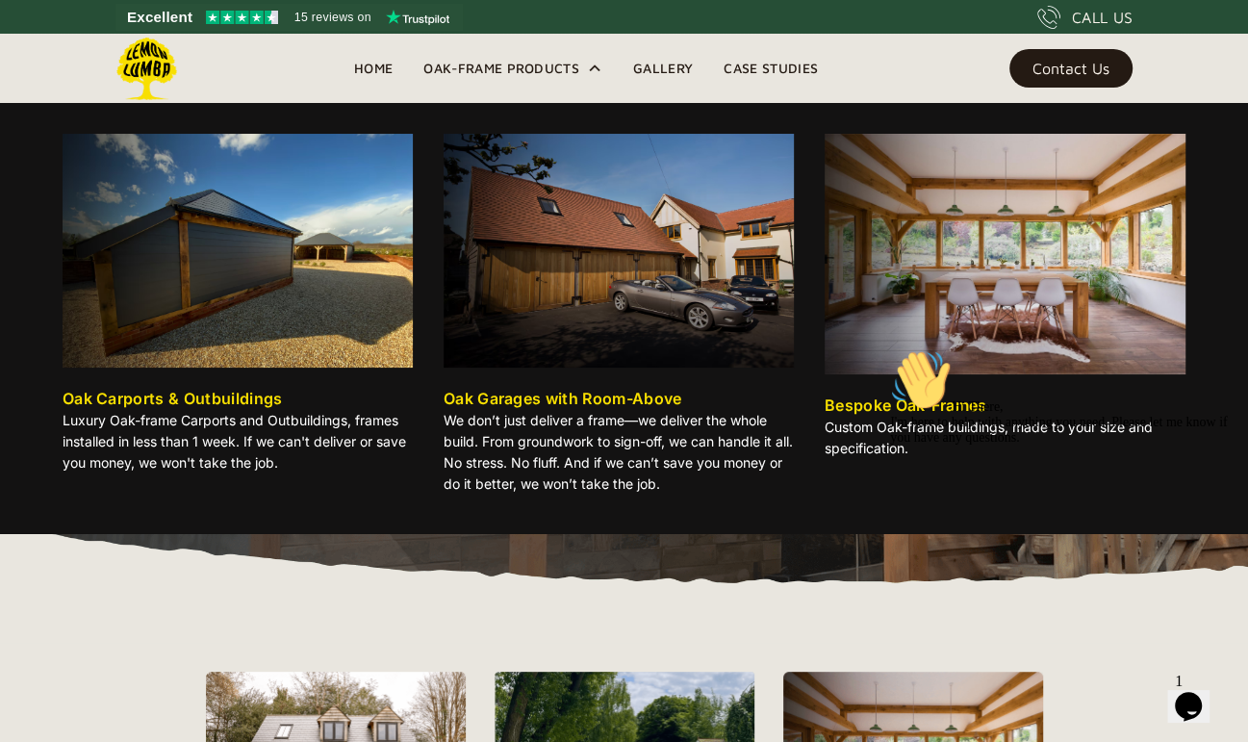  What do you see at coordinates (373, 68) in the screenshot?
I see `a: Home` at bounding box center [373, 68].